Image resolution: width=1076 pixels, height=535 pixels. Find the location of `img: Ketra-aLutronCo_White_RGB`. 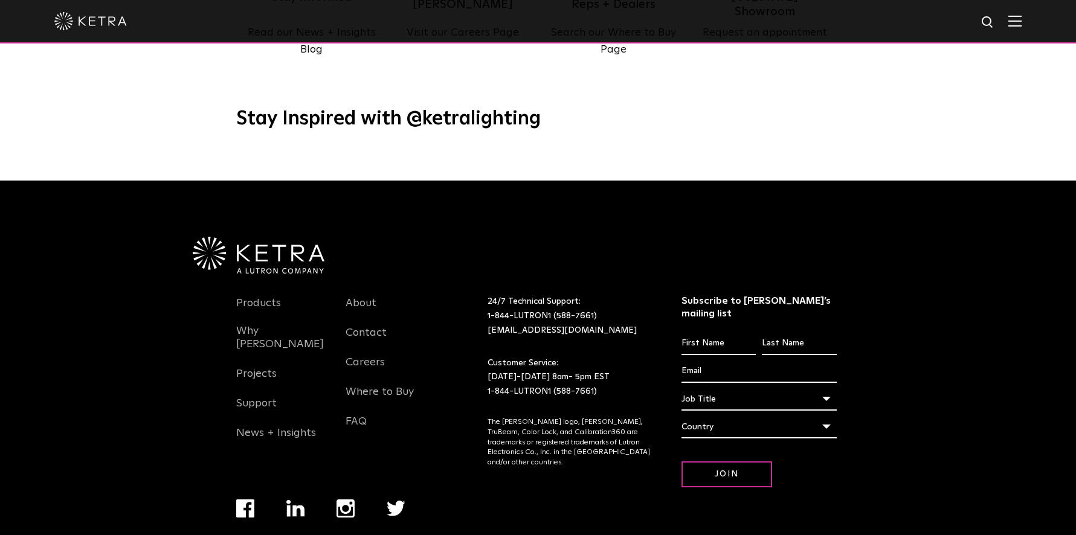

img: Ketra-aLutronCo_White_RGB is located at coordinates (259, 256).